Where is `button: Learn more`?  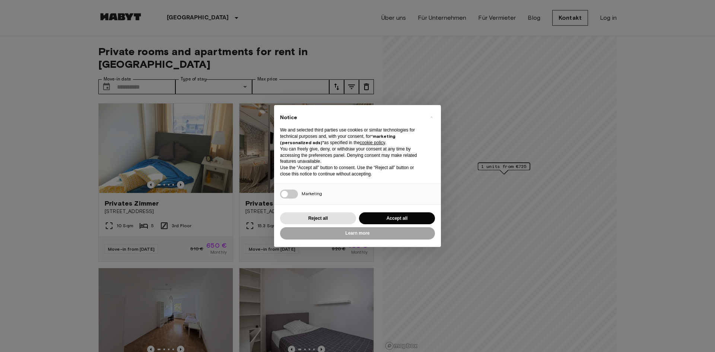
button: Learn more is located at coordinates (357, 233).